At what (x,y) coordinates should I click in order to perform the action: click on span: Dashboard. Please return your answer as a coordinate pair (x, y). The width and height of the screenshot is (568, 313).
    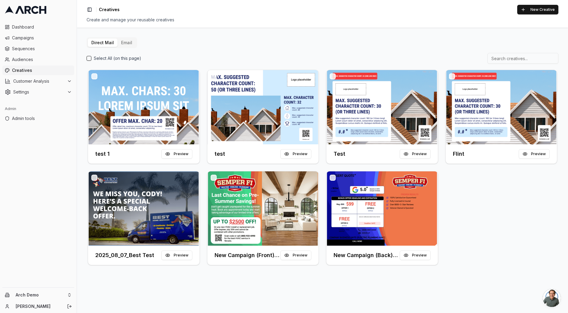
    Looking at the image, I should click on (42, 27).